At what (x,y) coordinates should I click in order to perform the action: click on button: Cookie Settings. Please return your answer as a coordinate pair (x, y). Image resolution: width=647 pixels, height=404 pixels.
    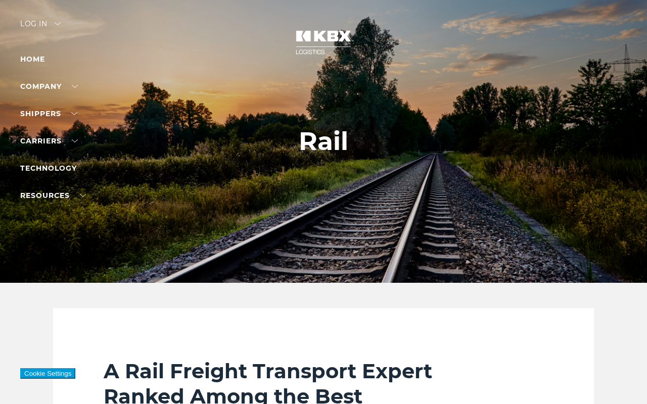
    Looking at the image, I should click on (48, 374).